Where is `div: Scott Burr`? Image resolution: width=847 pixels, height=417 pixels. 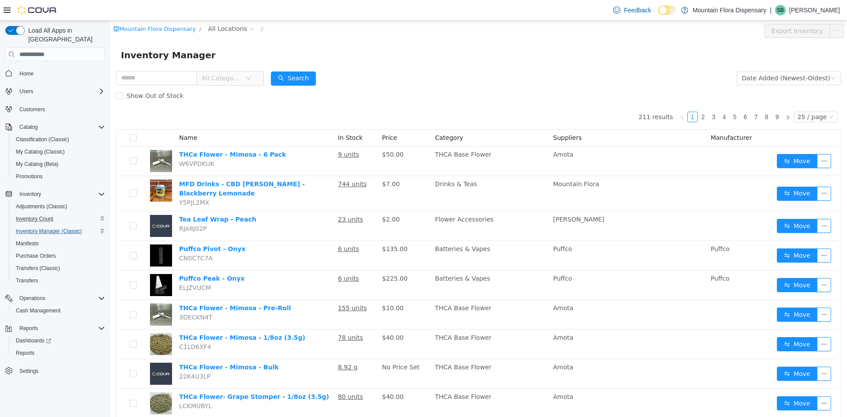
div: Scott Burr is located at coordinates (781, 10).